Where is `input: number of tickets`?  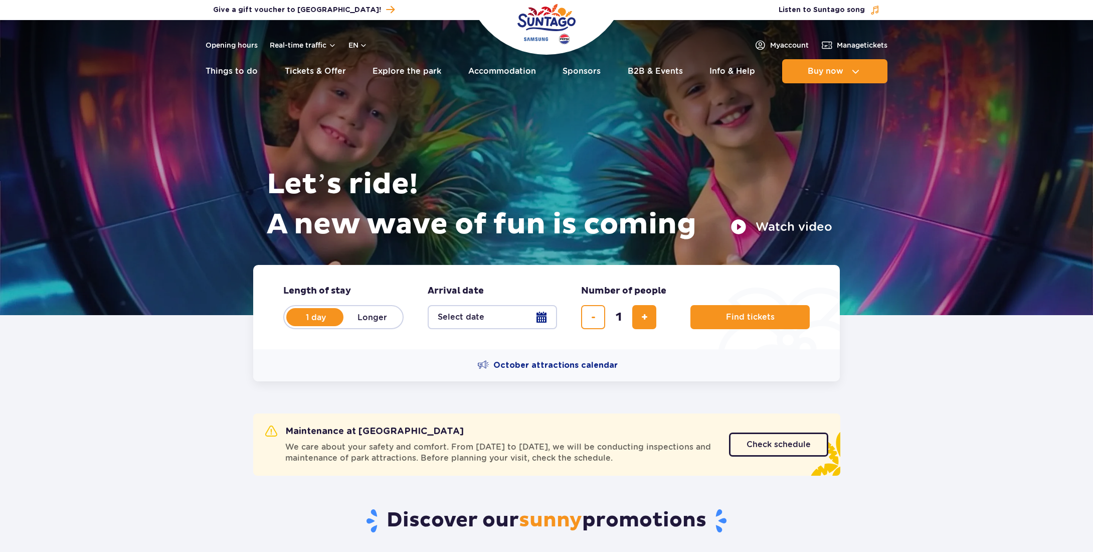
input: number of tickets is located at coordinates (619, 317).